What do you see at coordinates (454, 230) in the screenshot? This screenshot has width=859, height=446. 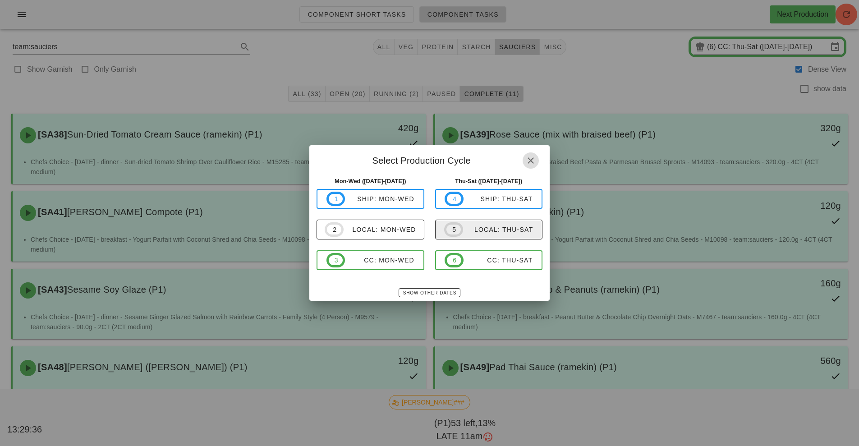 I see `span: 5` at bounding box center [454, 230].